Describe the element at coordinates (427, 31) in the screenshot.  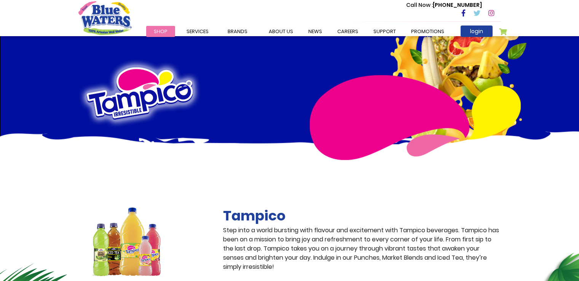
I see `a: Promotions` at that location.